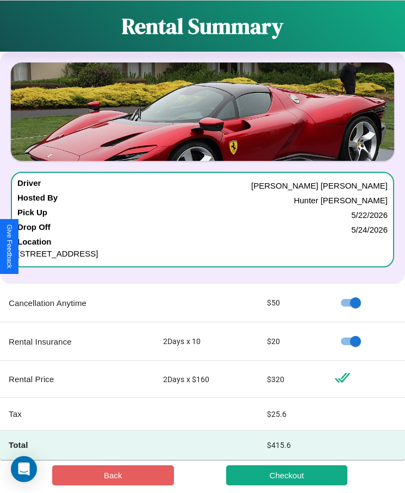 The image size is (405, 493). I want to click on td: $ 320, so click(292, 379).